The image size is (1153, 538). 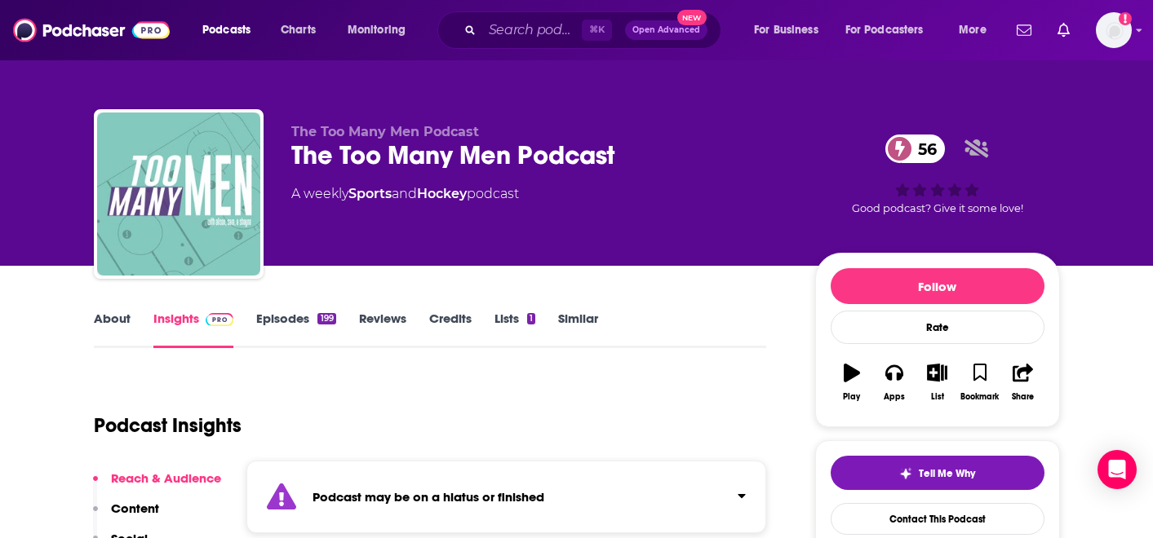 What do you see at coordinates (441, 193) in the screenshot?
I see `a: Hockey` at bounding box center [441, 193].